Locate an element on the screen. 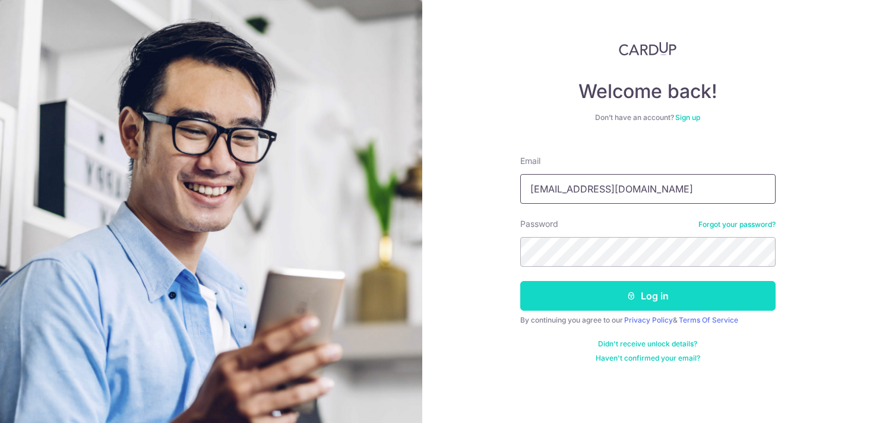 This screenshot has width=873, height=423. label: Password is located at coordinates (539, 224).